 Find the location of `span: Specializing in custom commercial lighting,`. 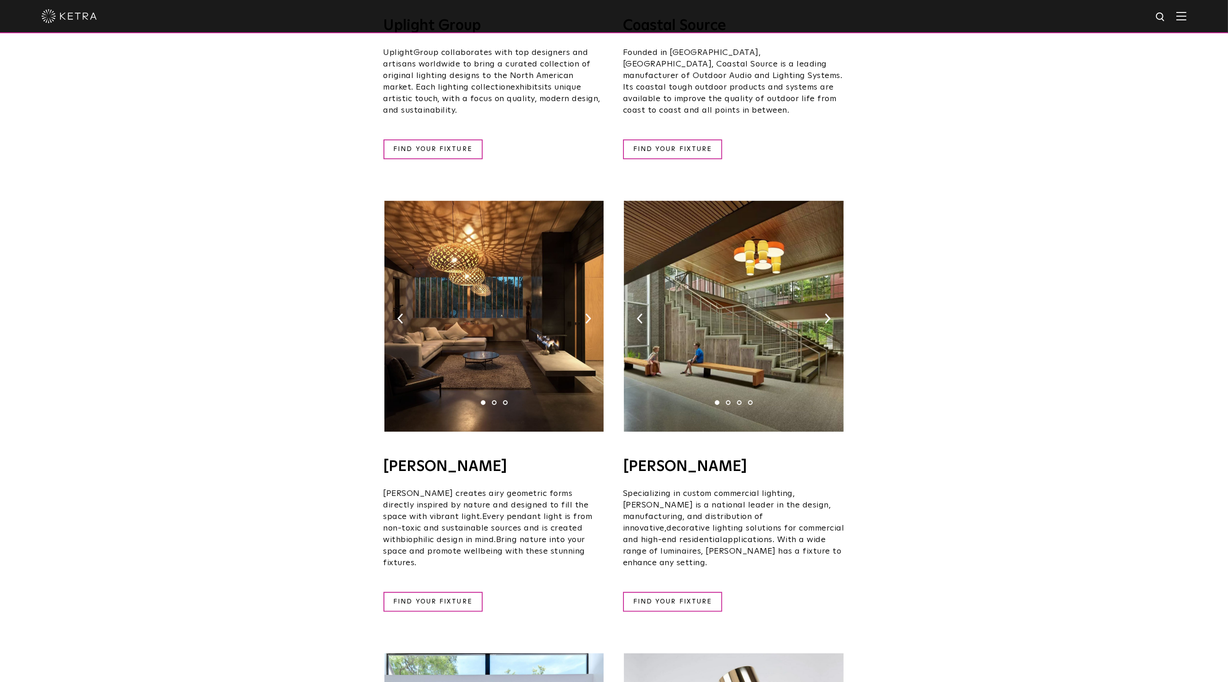

span: Specializing in custom commercial lighting, is located at coordinates (709, 493).